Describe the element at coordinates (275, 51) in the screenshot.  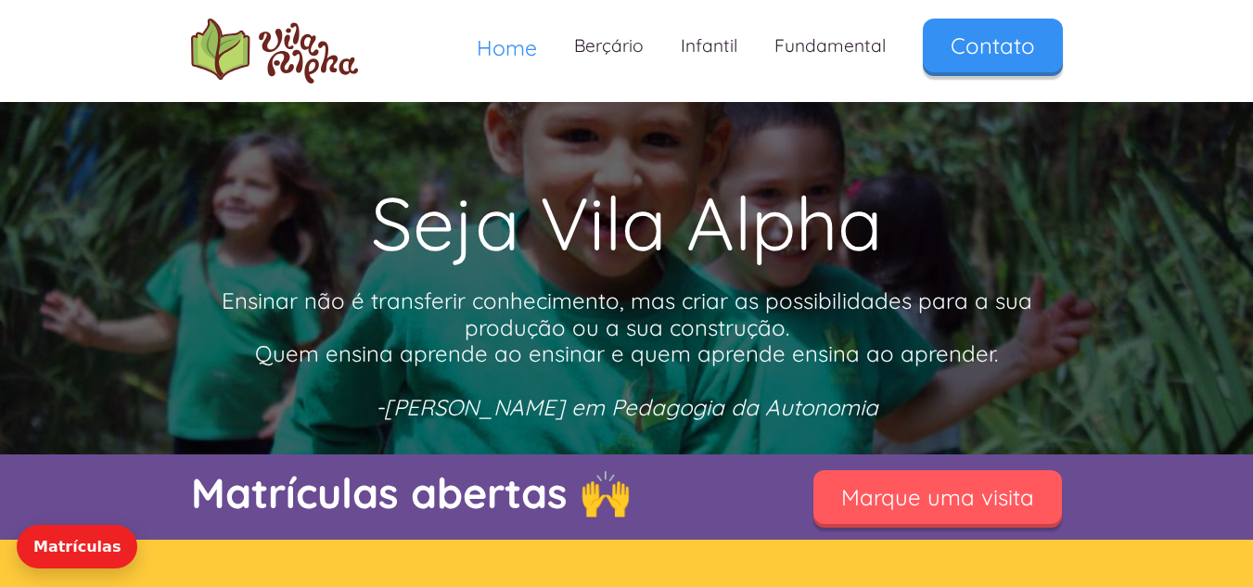
I see `img: logo Escola Vila Alpha` at that location.